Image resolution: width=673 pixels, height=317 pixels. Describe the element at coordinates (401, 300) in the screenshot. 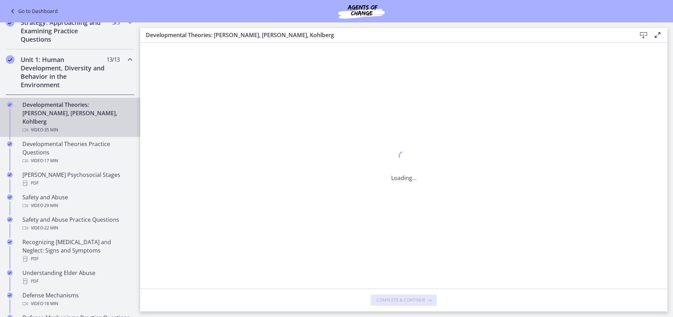

I see `span: Complete & continue` at that location.